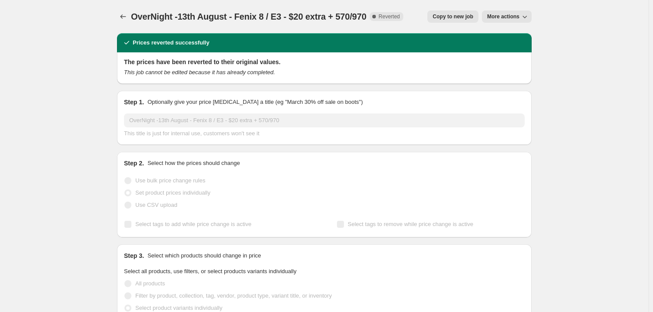  I want to click on h2: Step 1., so click(134, 102).